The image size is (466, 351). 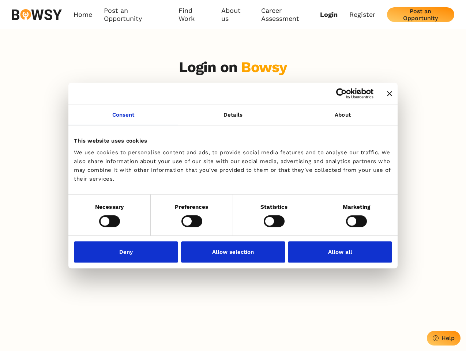 I want to click on strong: Necessary, so click(x=109, y=207).